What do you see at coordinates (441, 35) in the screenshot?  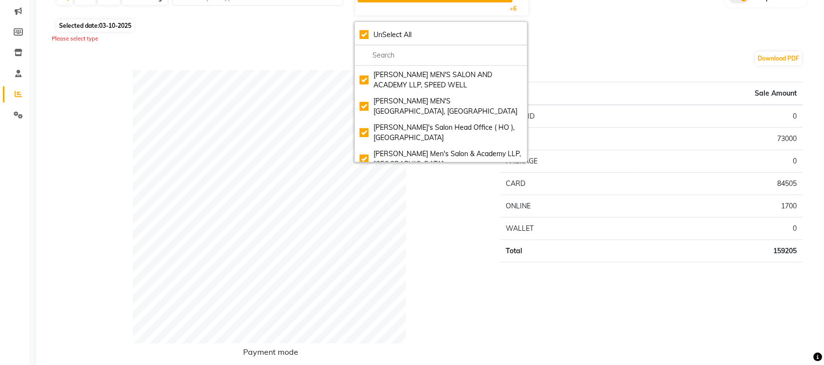 I see `div: UnSelect All` at bounding box center [441, 35].